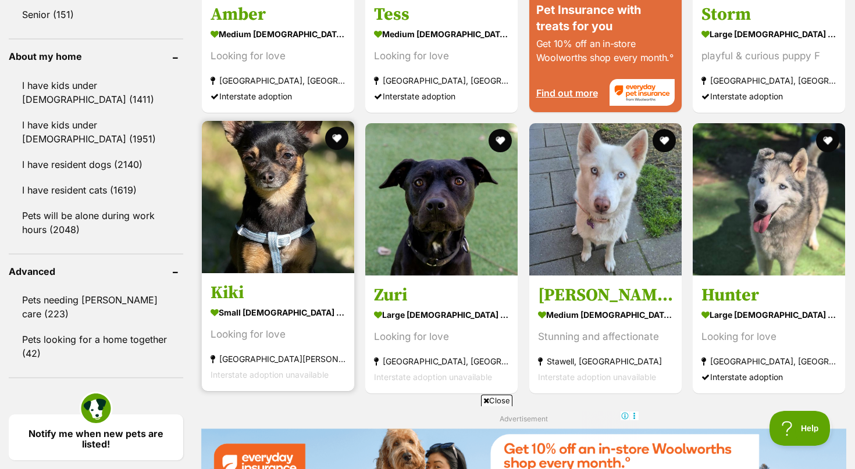  I want to click on a: Notify me when new pets are listed!, so click(96, 437).